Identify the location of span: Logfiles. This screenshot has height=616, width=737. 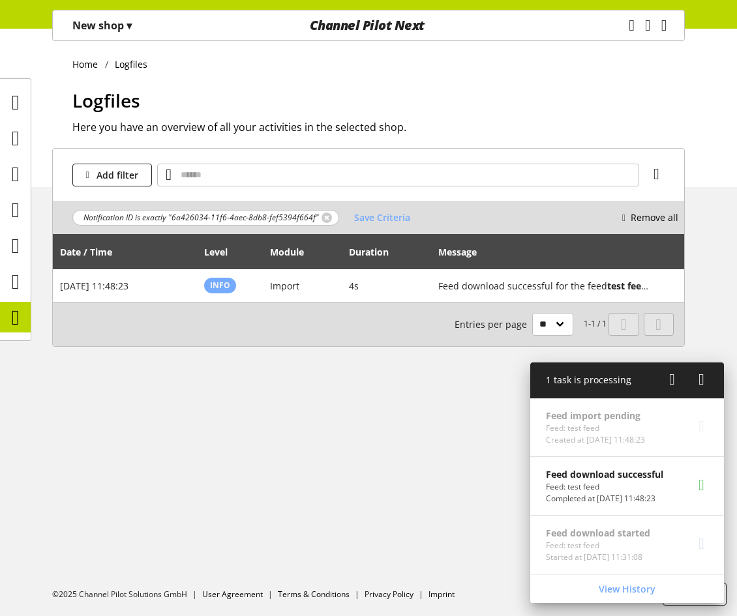
(106, 100).